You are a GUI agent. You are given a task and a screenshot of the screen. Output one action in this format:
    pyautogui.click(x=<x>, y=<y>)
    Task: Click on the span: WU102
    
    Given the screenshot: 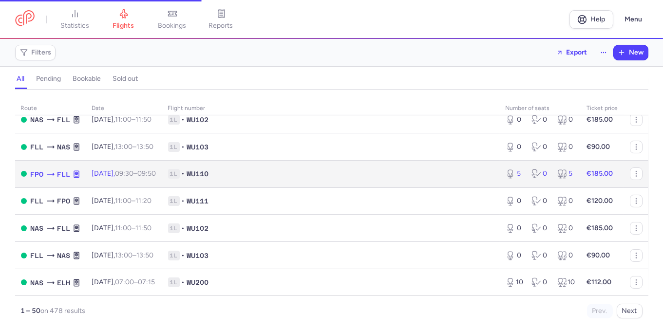 What is the action you would take?
    pyautogui.click(x=198, y=229)
    